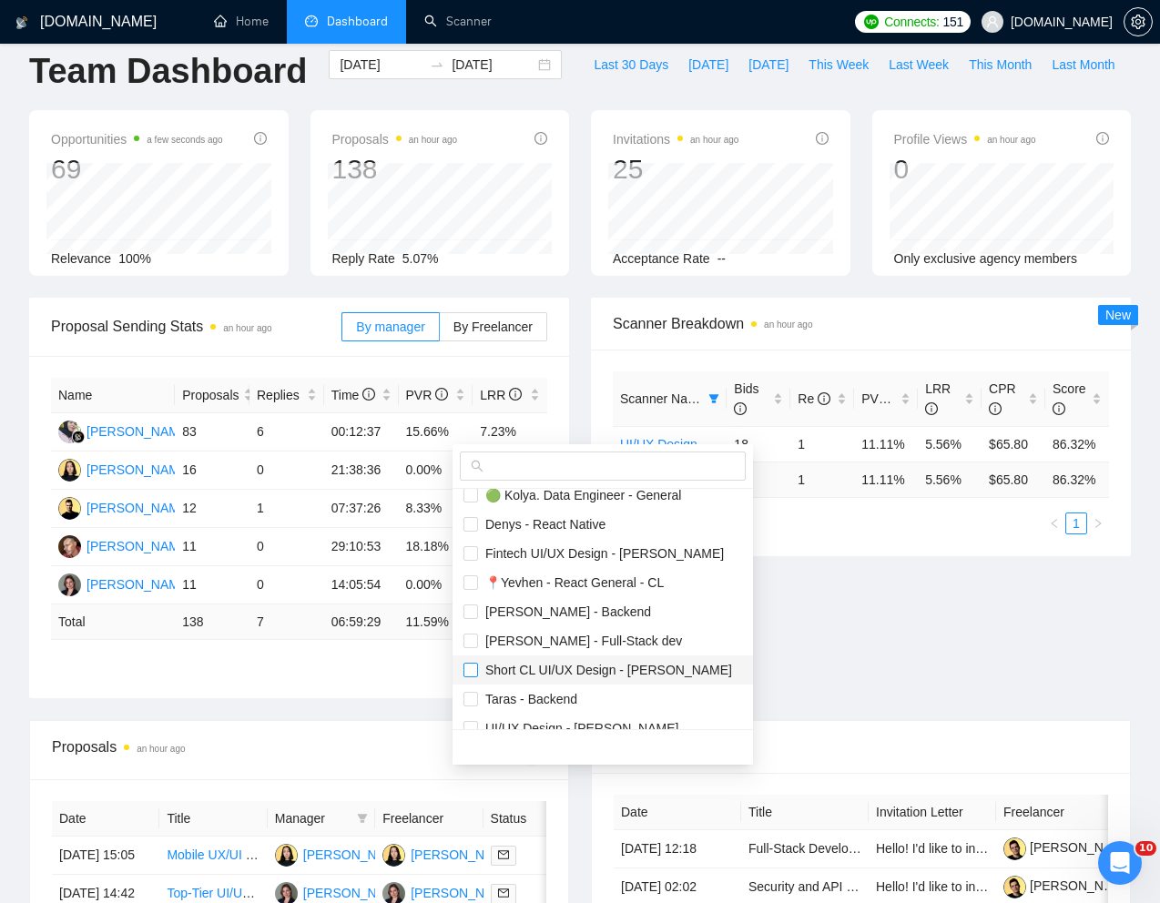 The width and height of the screenshot is (1160, 903). What do you see at coordinates (1138, 22) in the screenshot?
I see `span: setting` at bounding box center [1138, 22].